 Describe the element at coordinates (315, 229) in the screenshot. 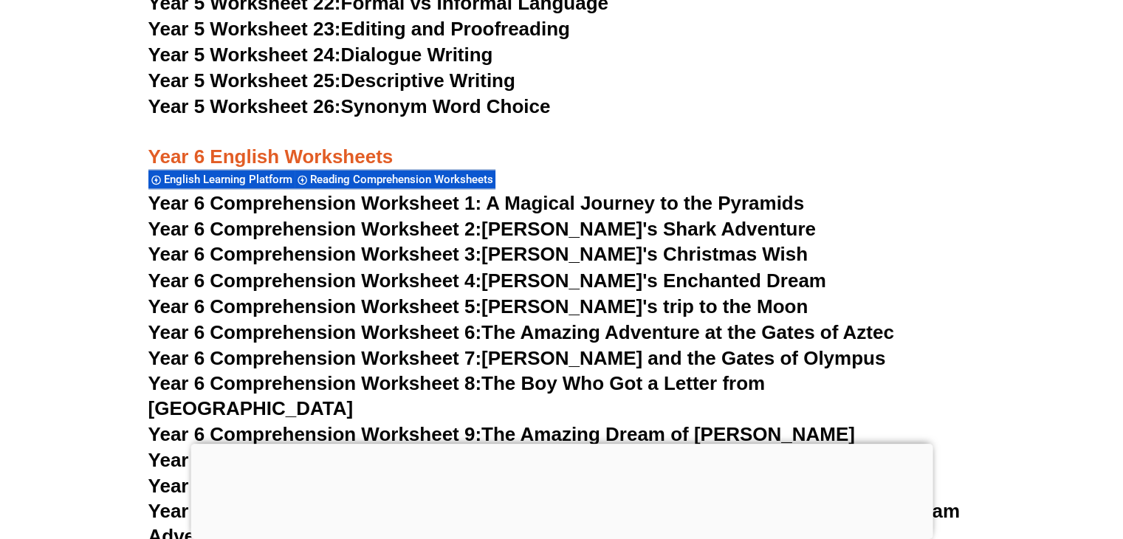

I see `span: Year 6 Comprehension Worksheet 2:` at that location.